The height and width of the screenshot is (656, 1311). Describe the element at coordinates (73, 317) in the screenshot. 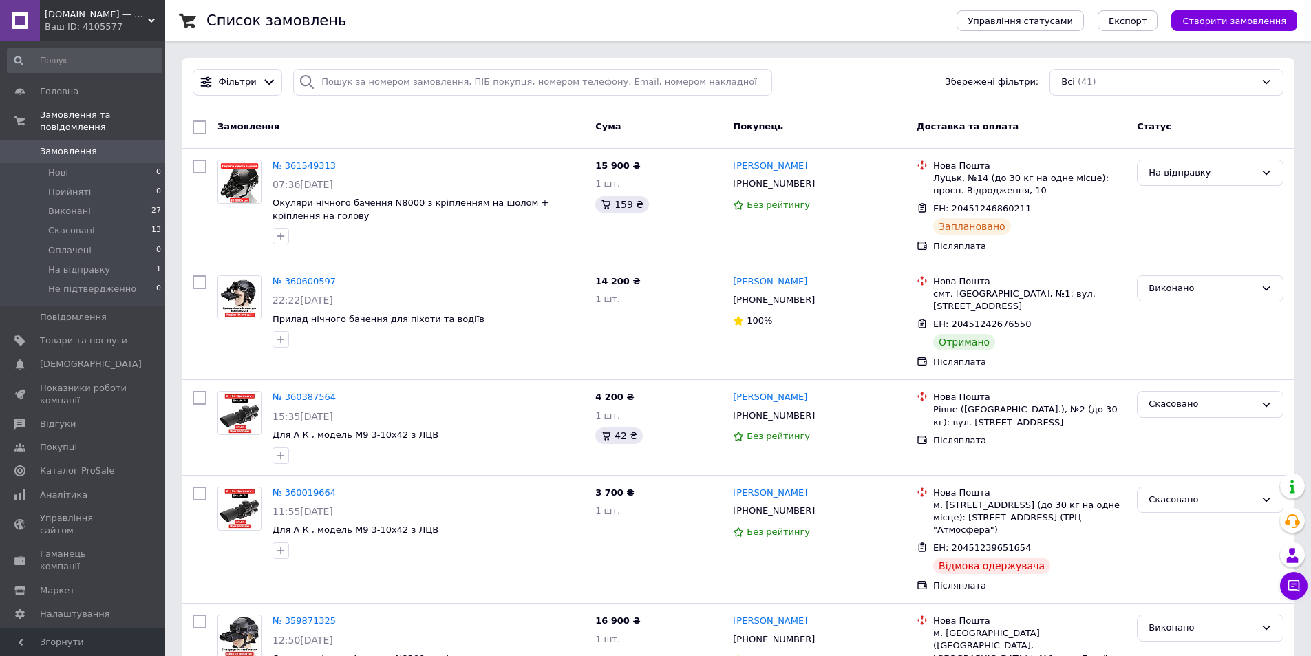

I see `span: Повідомлення` at that location.